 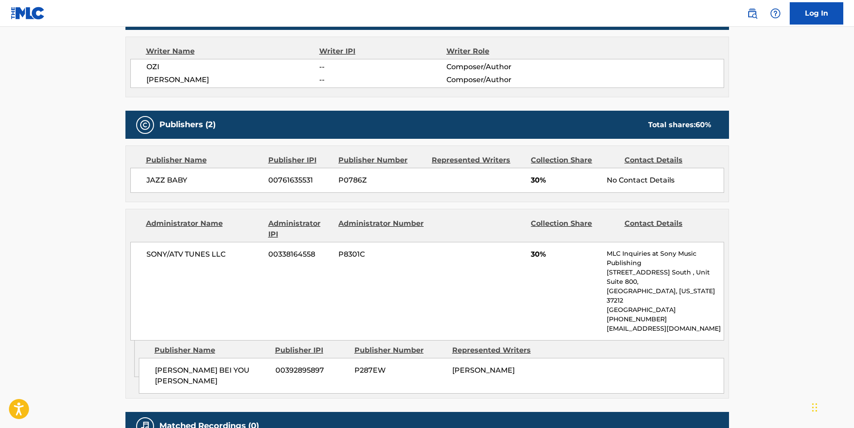 I want to click on img: Publishers, so click(x=145, y=125).